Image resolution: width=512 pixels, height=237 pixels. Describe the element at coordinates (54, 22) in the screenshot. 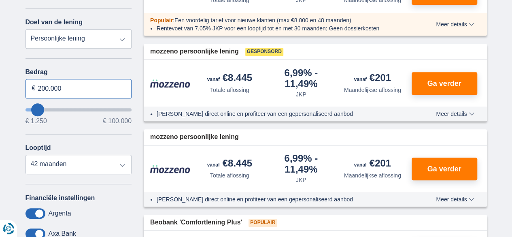

I see `label: Doel van de lening` at that location.